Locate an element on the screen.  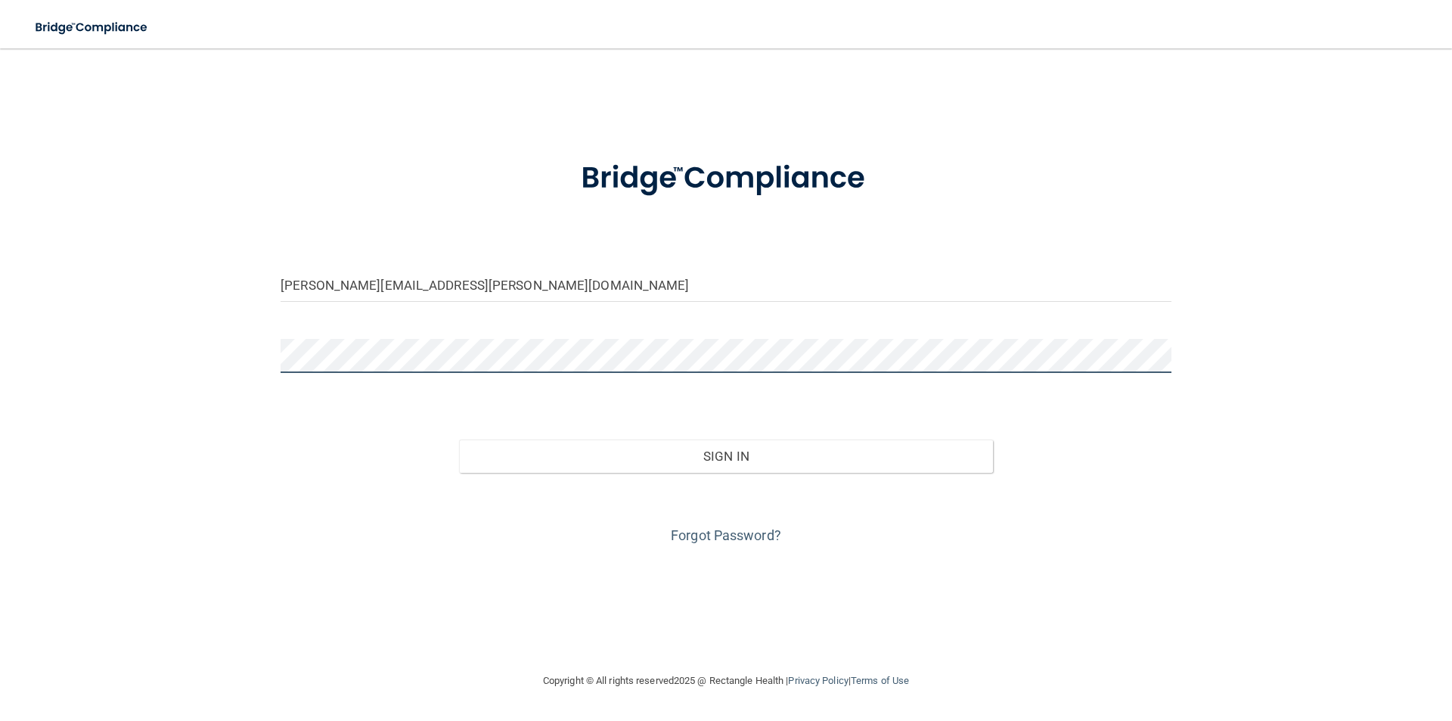
a: Privacy Policy is located at coordinates (817, 680).